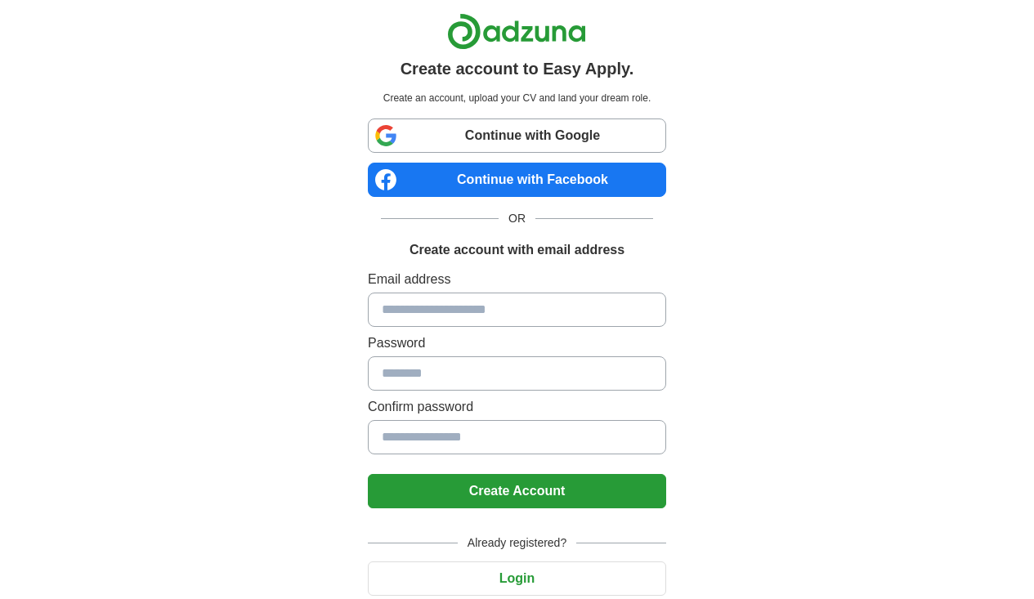  Describe the element at coordinates (517, 69) in the screenshot. I see `h1: Create account to Easy Apply.` at that location.